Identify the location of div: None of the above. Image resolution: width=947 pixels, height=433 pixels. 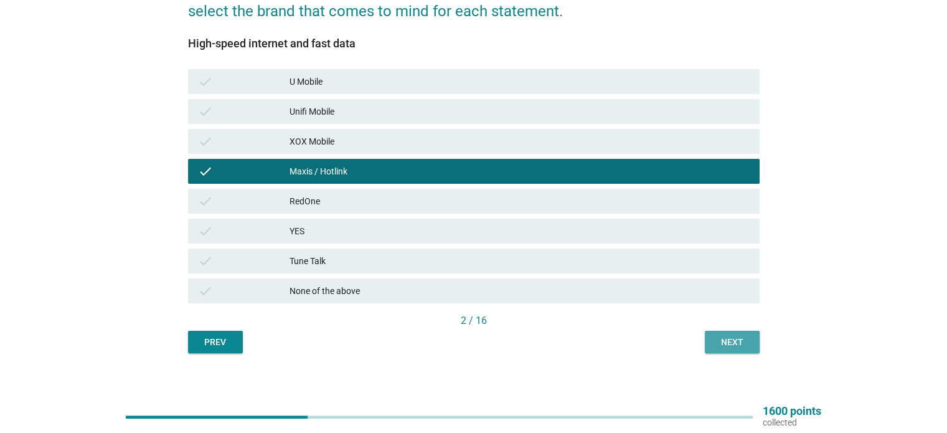
(519, 291).